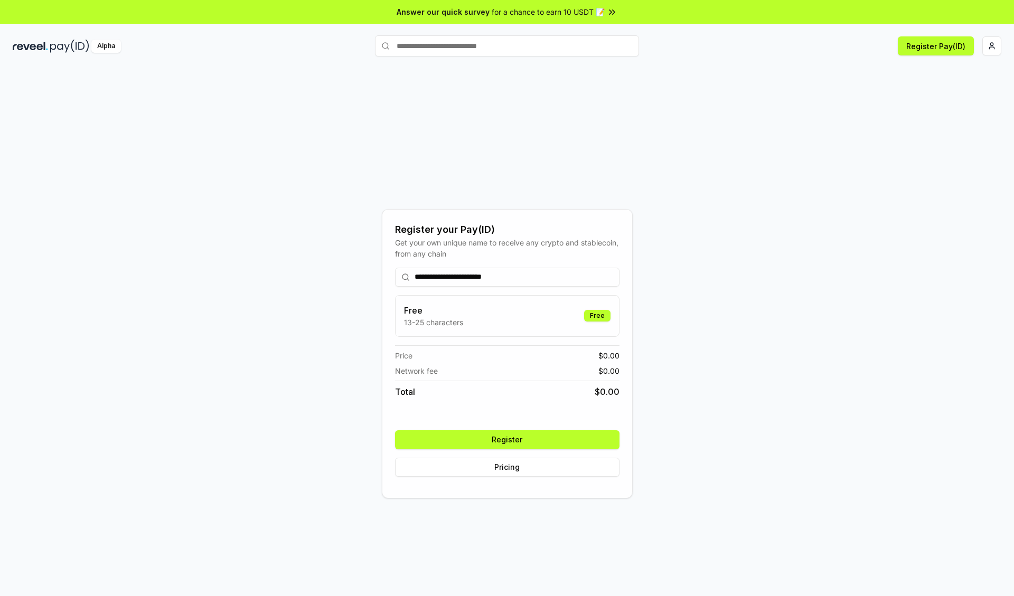 The image size is (1014, 596). I want to click on div: Free, so click(597, 316).